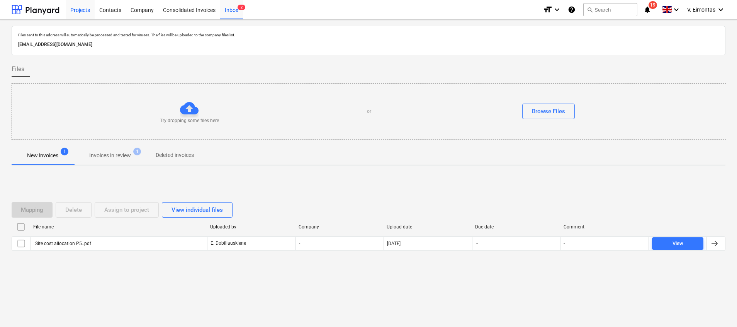  What do you see at coordinates (516, 227) in the screenshot?
I see `div: Due date` at bounding box center [516, 227].